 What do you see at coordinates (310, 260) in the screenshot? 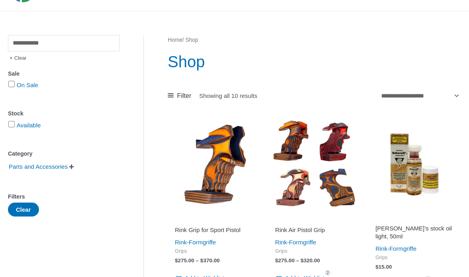
I see `bdi: 320.00` at bounding box center [310, 260].